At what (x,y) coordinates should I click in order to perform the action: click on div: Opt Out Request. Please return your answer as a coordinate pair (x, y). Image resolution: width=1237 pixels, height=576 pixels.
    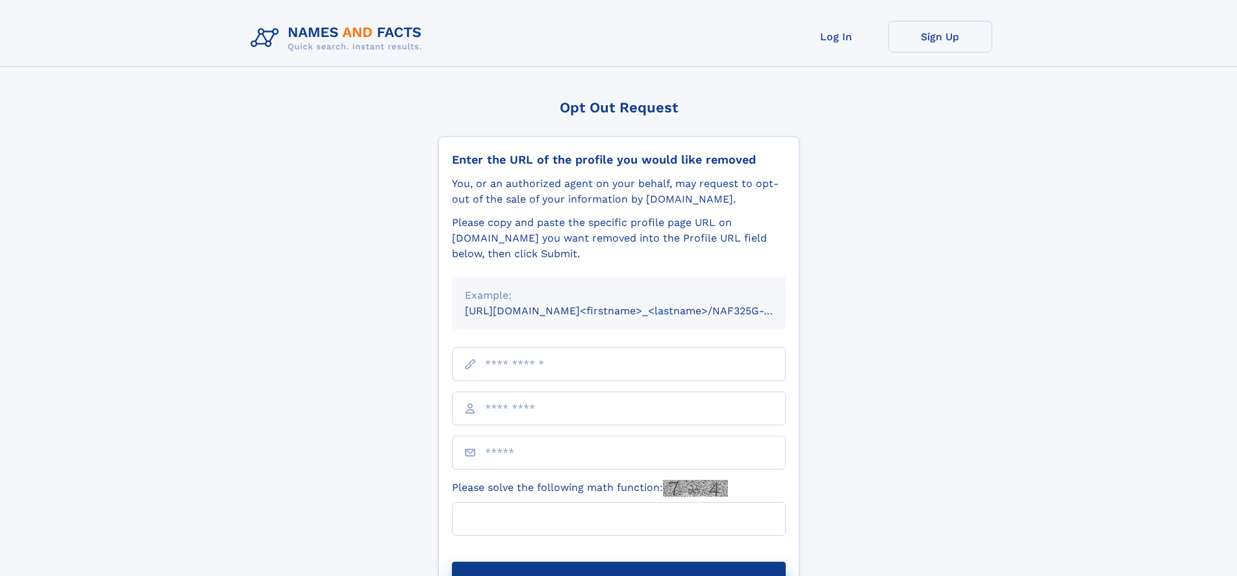
    Looking at the image, I should click on (619, 107).